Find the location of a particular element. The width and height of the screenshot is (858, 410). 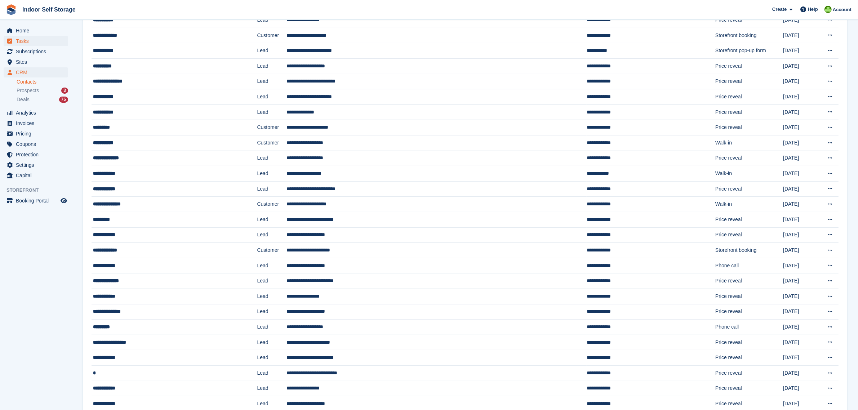

a: Indoor Self Storage is located at coordinates (49, 9).